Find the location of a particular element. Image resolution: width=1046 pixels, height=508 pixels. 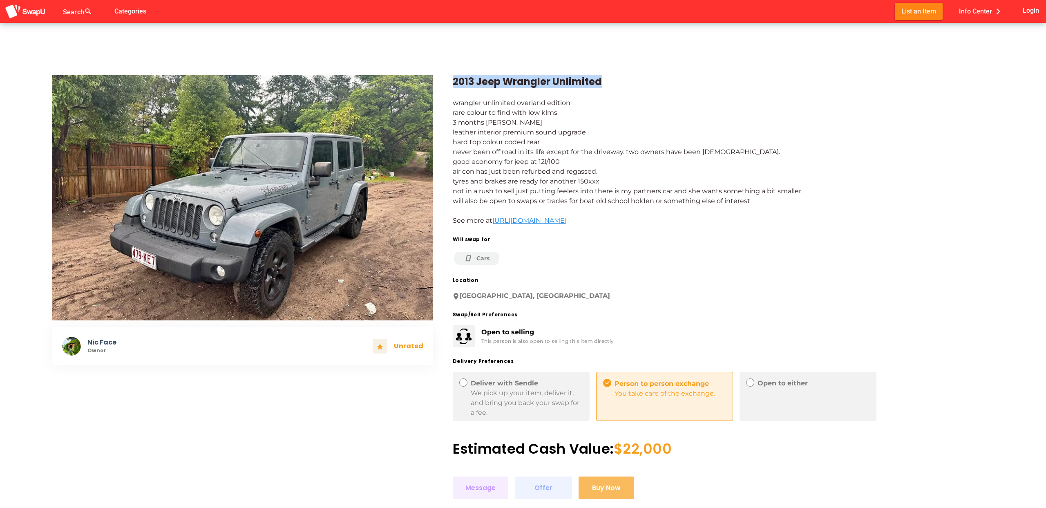

div: Swap/Sell Preferences is located at coordinates (723, 315).